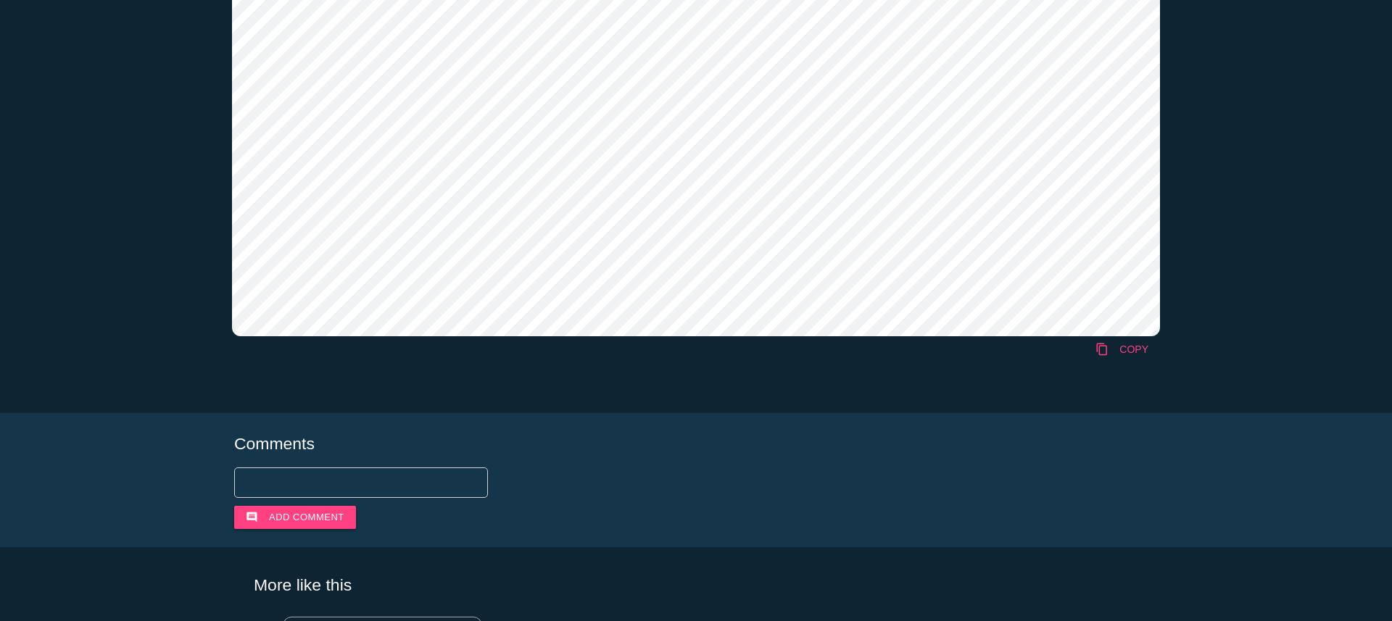  Describe the element at coordinates (1121, 349) in the screenshot. I see `a: Copy to Clipboard` at that location.